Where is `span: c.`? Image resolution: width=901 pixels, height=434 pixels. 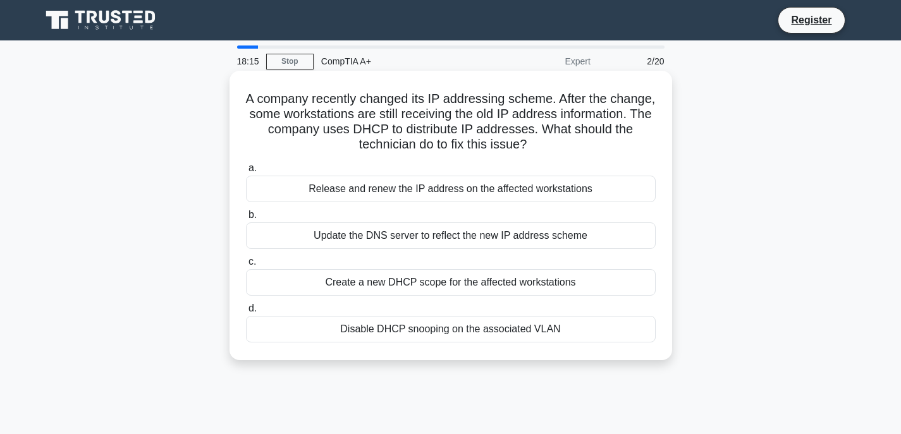
span: c. is located at coordinates (252, 261).